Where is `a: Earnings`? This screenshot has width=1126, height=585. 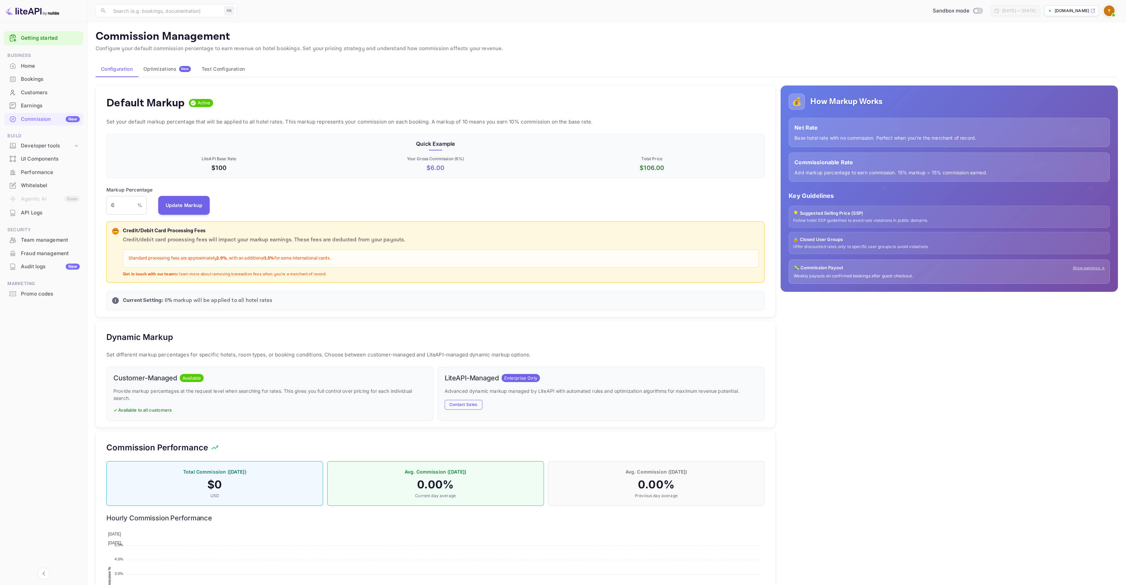 a: Earnings is located at coordinates (43, 105).